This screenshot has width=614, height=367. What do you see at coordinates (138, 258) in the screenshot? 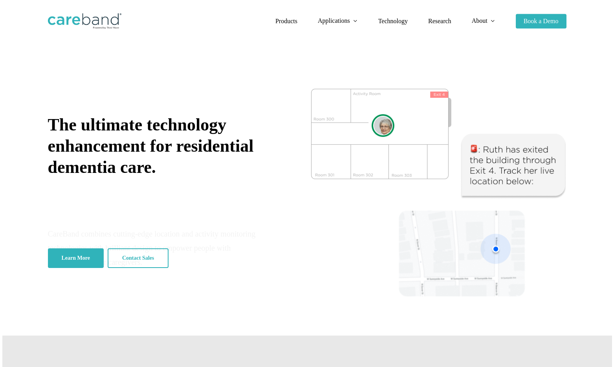
I see `a: Contact Sales` at bounding box center [138, 258].